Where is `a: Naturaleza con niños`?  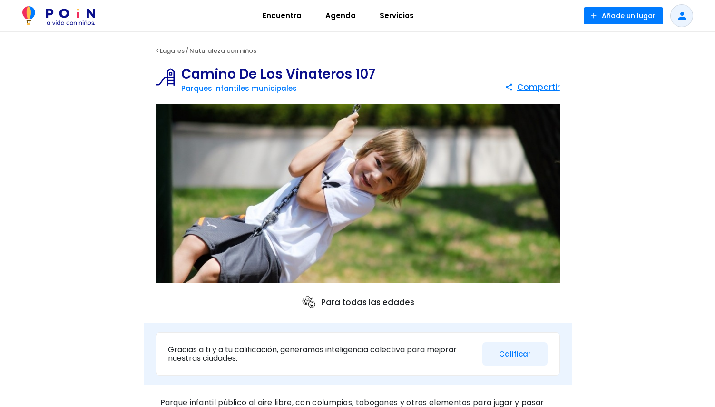
a: Naturaleza con niños is located at coordinates (223, 50).